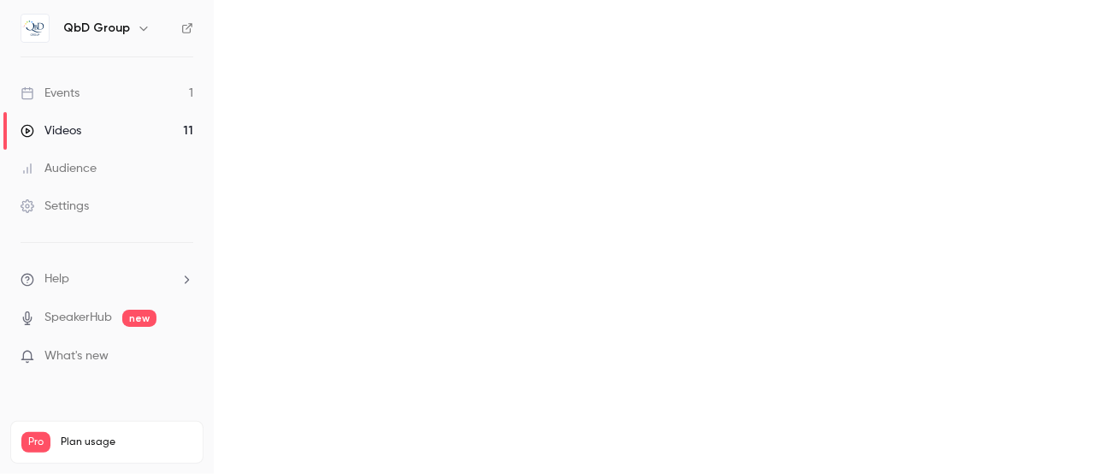 Image resolution: width=1097 pixels, height=474 pixels. What do you see at coordinates (50, 93) in the screenshot?
I see `div: Events` at bounding box center [50, 93].